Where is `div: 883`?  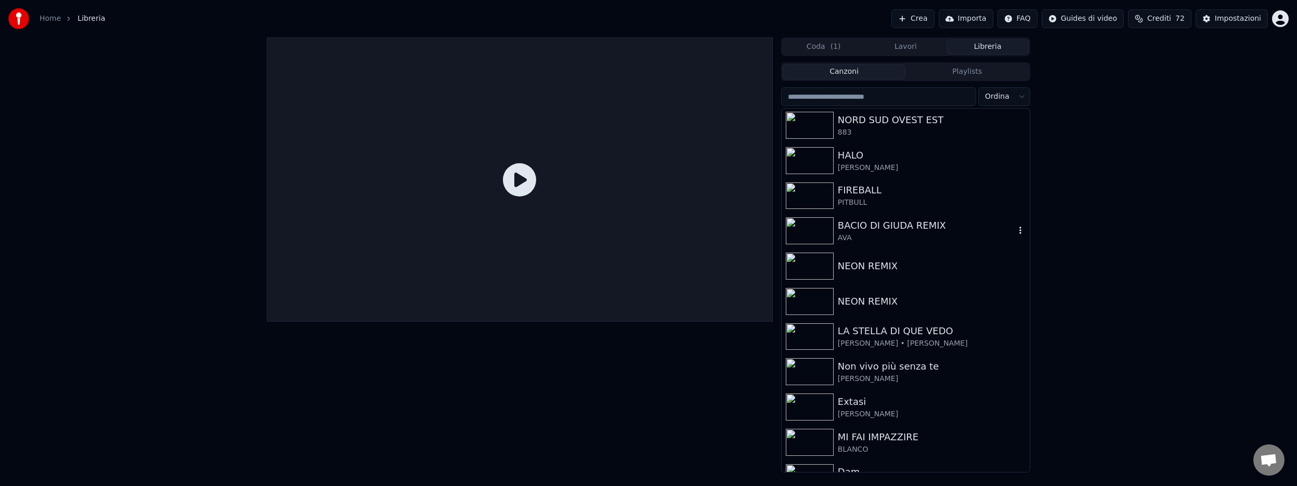
div: 883 is located at coordinates (931, 133).